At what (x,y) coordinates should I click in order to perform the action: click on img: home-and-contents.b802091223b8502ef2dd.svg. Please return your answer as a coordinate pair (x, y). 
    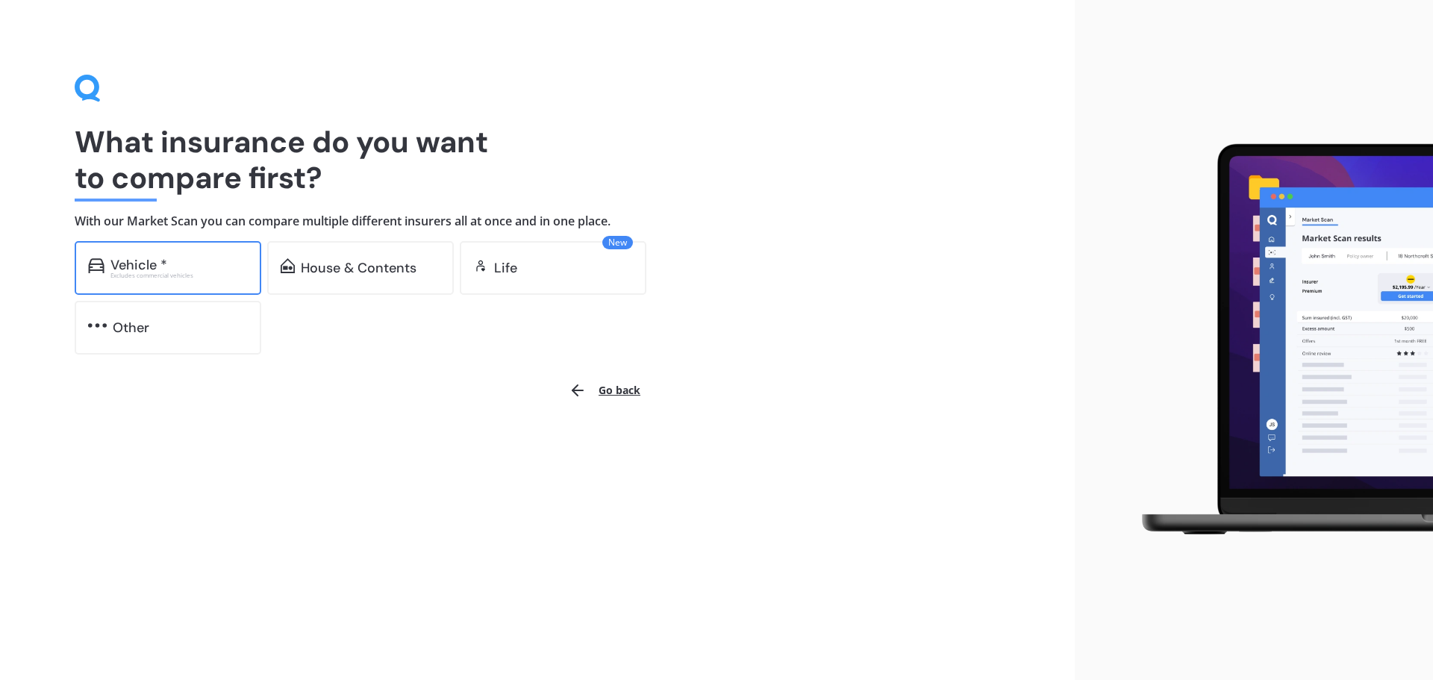
    Looking at the image, I should click on (287, 266).